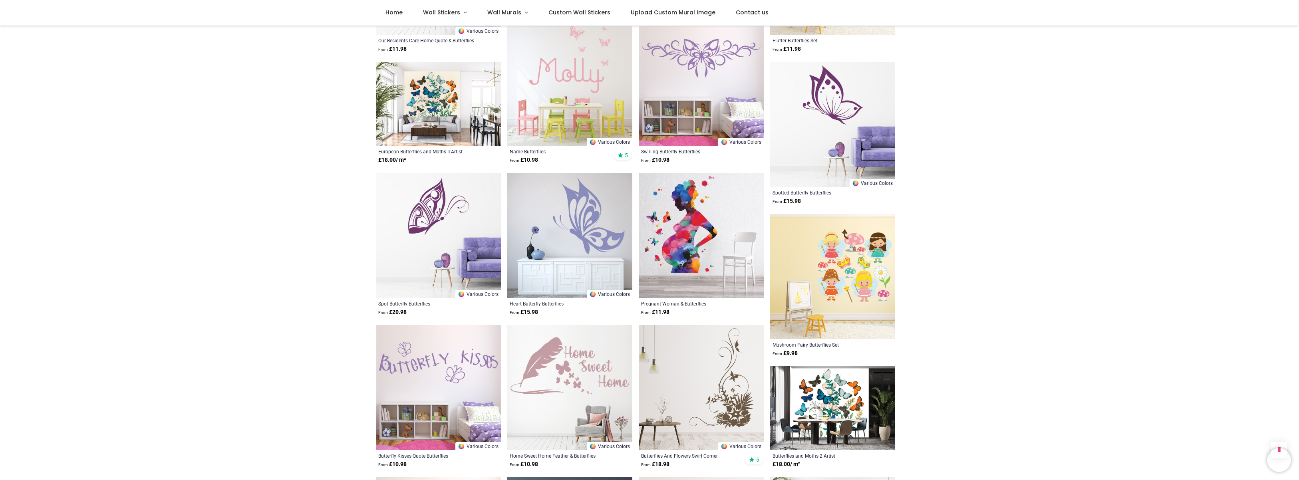 The width and height of the screenshot is (1299, 480). Describe the element at coordinates (558, 304) in the screenshot. I see `div: Heart Butterfly Butterflies` at that location.